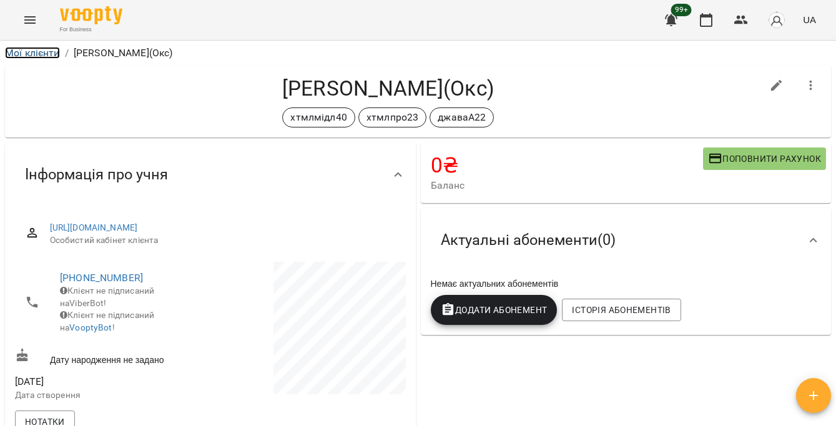  I want to click on p: хтмлмідл40, so click(318, 117).